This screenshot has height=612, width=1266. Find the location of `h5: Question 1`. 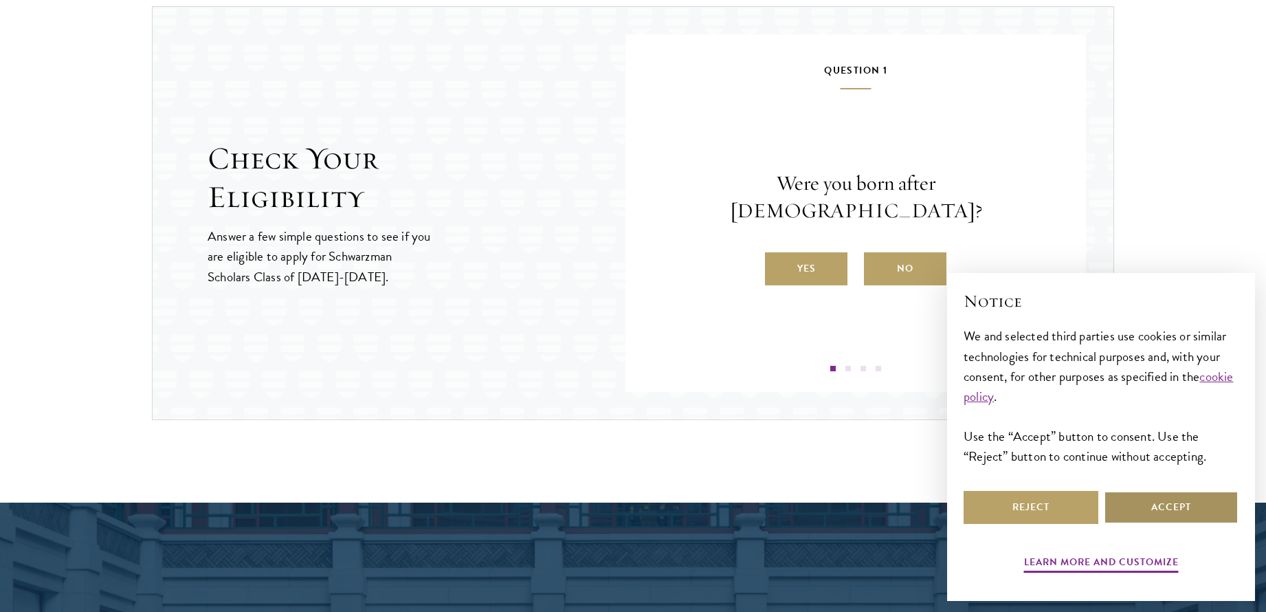

h5: Question 1 is located at coordinates (856, 76).